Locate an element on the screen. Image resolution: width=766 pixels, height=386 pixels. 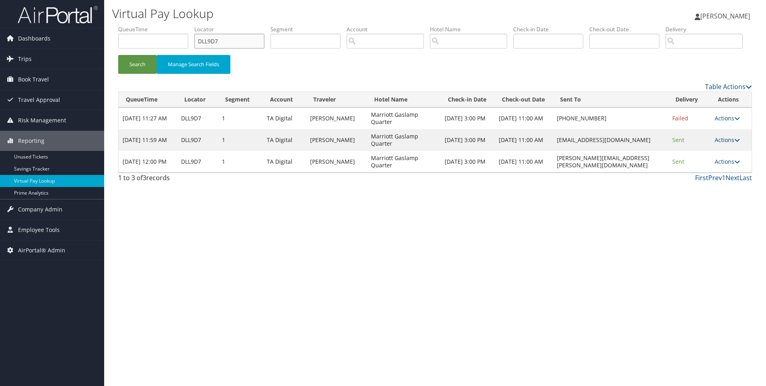
th: Delivery: activate to sort column ascending is located at coordinates (690, 99).